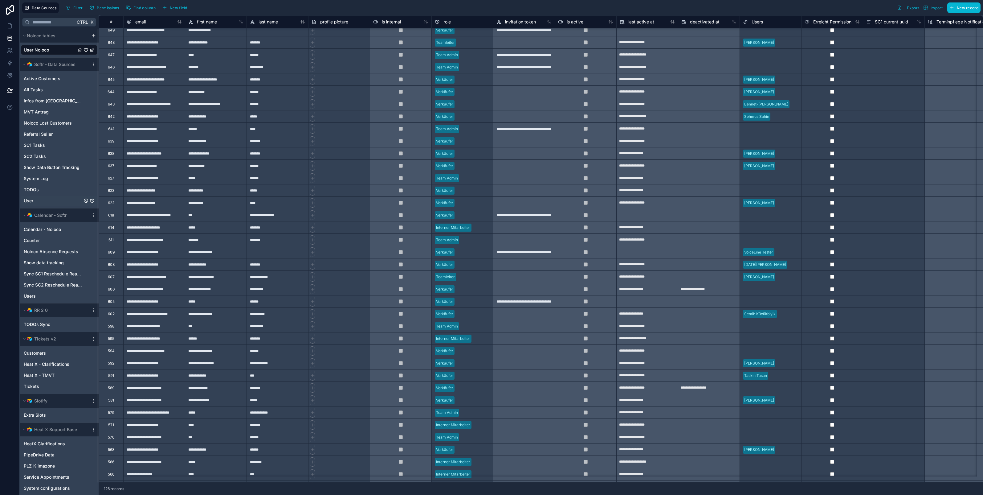  I want to click on div: Extra Slots, so click(59, 415).